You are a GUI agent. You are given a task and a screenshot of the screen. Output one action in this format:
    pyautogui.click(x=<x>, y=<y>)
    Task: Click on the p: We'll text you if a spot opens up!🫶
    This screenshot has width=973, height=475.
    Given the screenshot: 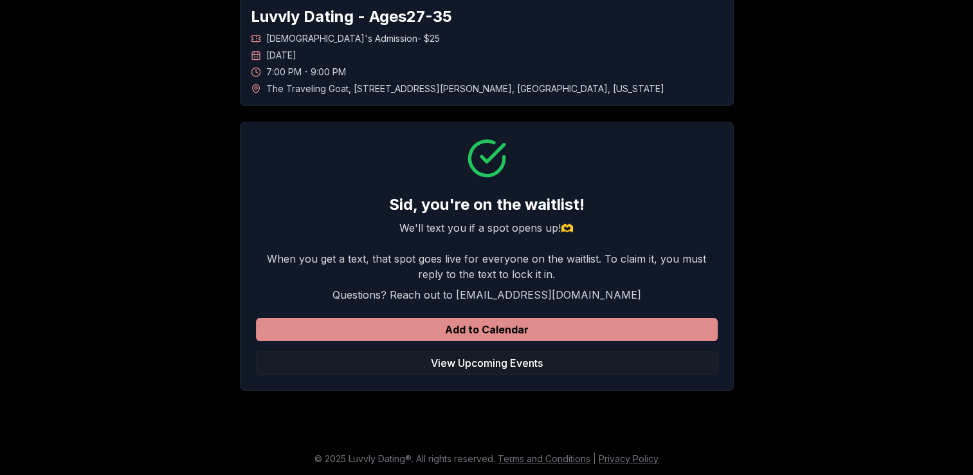 What is the action you would take?
    pyautogui.click(x=487, y=228)
    